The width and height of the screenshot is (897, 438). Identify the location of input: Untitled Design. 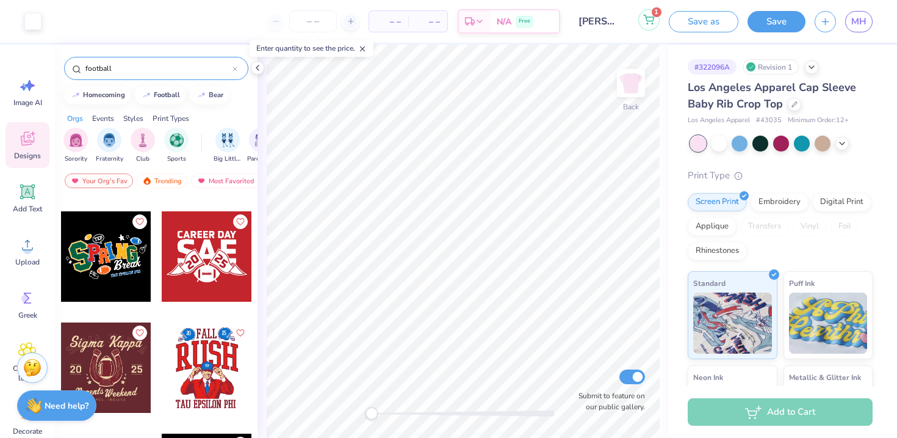
(599, 21).